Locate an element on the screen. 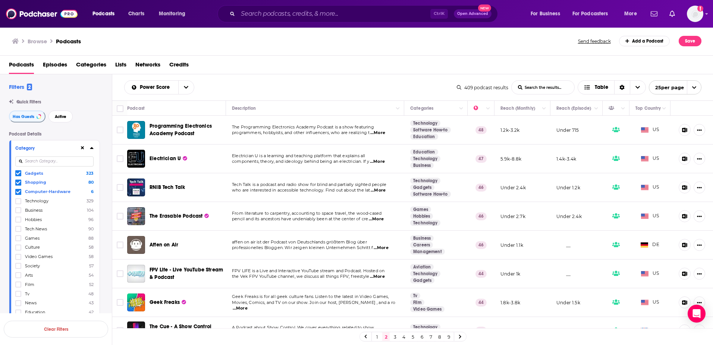  span: Games is located at coordinates (32, 238).